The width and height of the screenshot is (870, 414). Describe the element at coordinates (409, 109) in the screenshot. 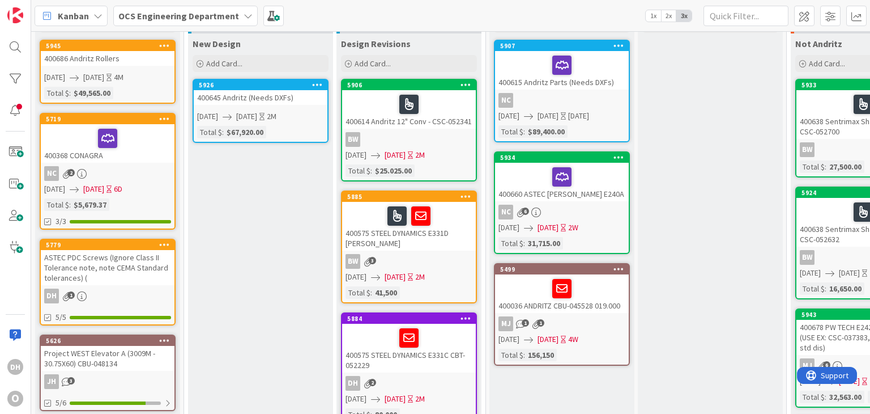

I see `div: 400614 Andritz 12" Conv - CSC-052341` at that location.